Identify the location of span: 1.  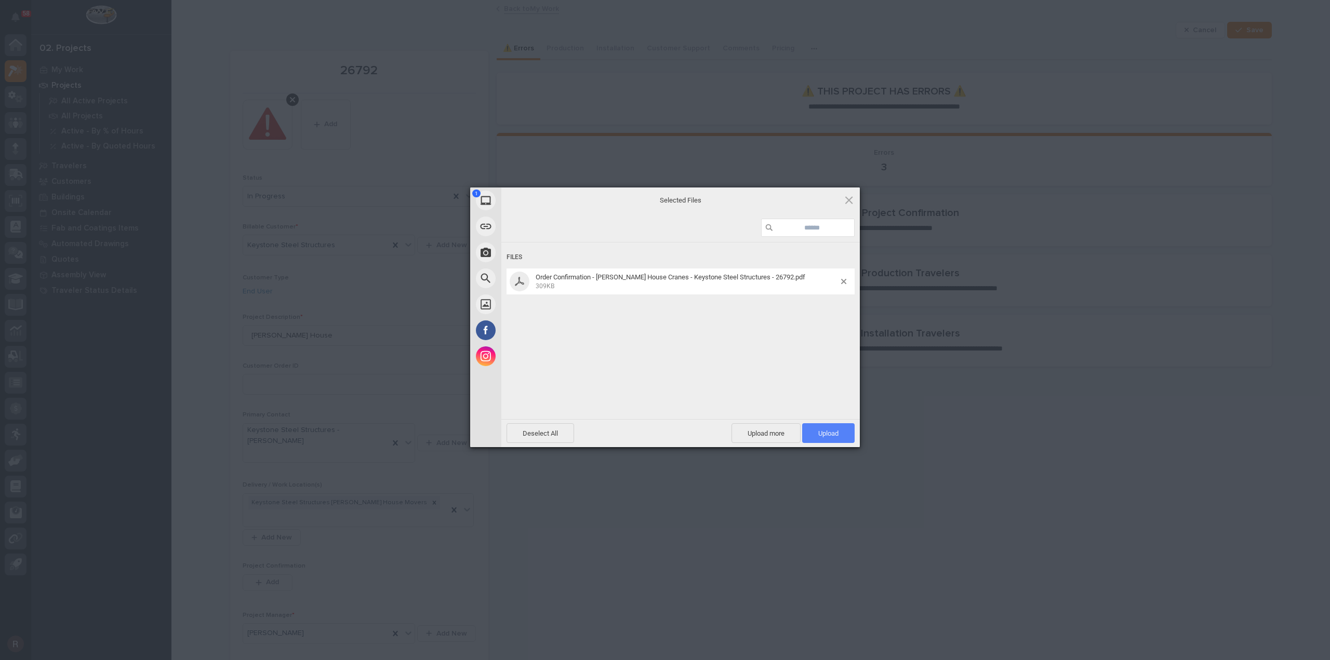
(476, 193).